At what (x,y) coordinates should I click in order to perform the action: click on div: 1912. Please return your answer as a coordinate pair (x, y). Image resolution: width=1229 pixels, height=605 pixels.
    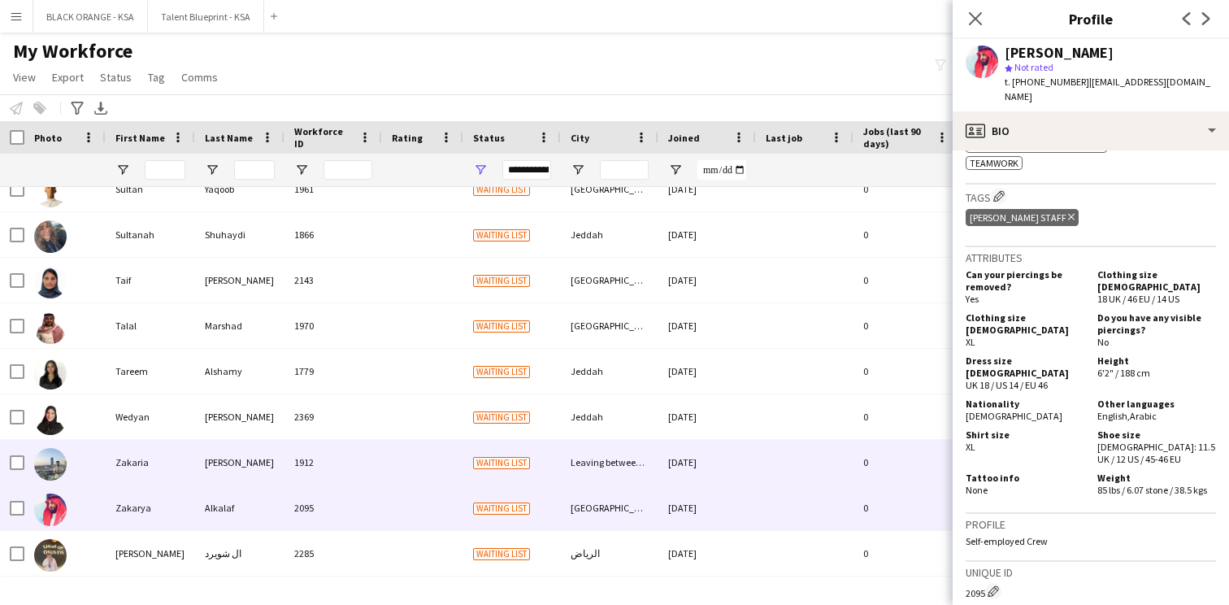
    Looking at the image, I should click on (333, 462).